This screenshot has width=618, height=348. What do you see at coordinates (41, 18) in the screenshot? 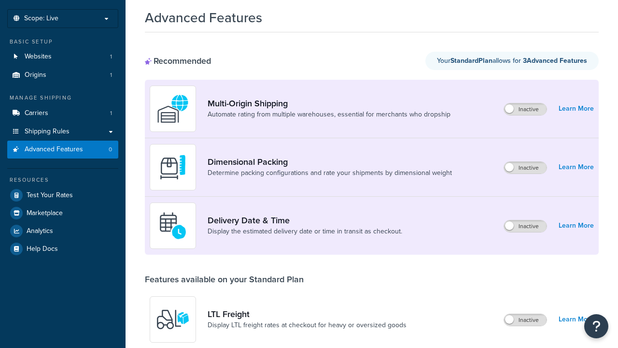
I see `span: Scope: Live` at bounding box center [41, 18].